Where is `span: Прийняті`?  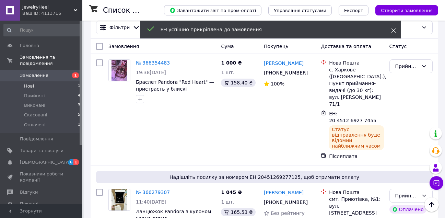
span: Прийняті is located at coordinates (35, 96).